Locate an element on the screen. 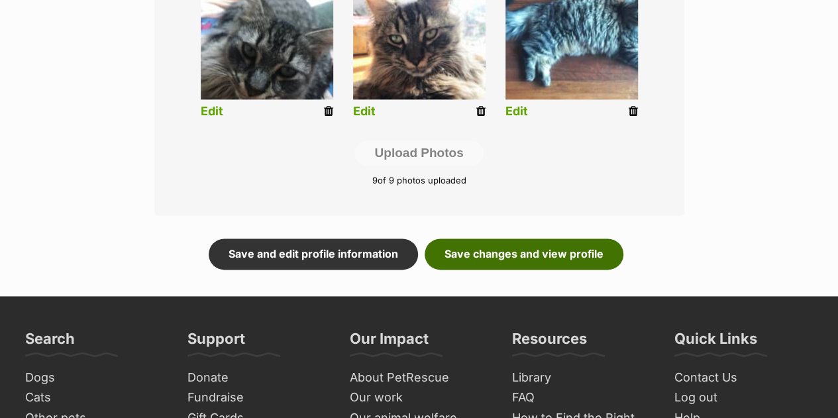 This screenshot has height=418, width=838. a: Cats is located at coordinates (94, 397).